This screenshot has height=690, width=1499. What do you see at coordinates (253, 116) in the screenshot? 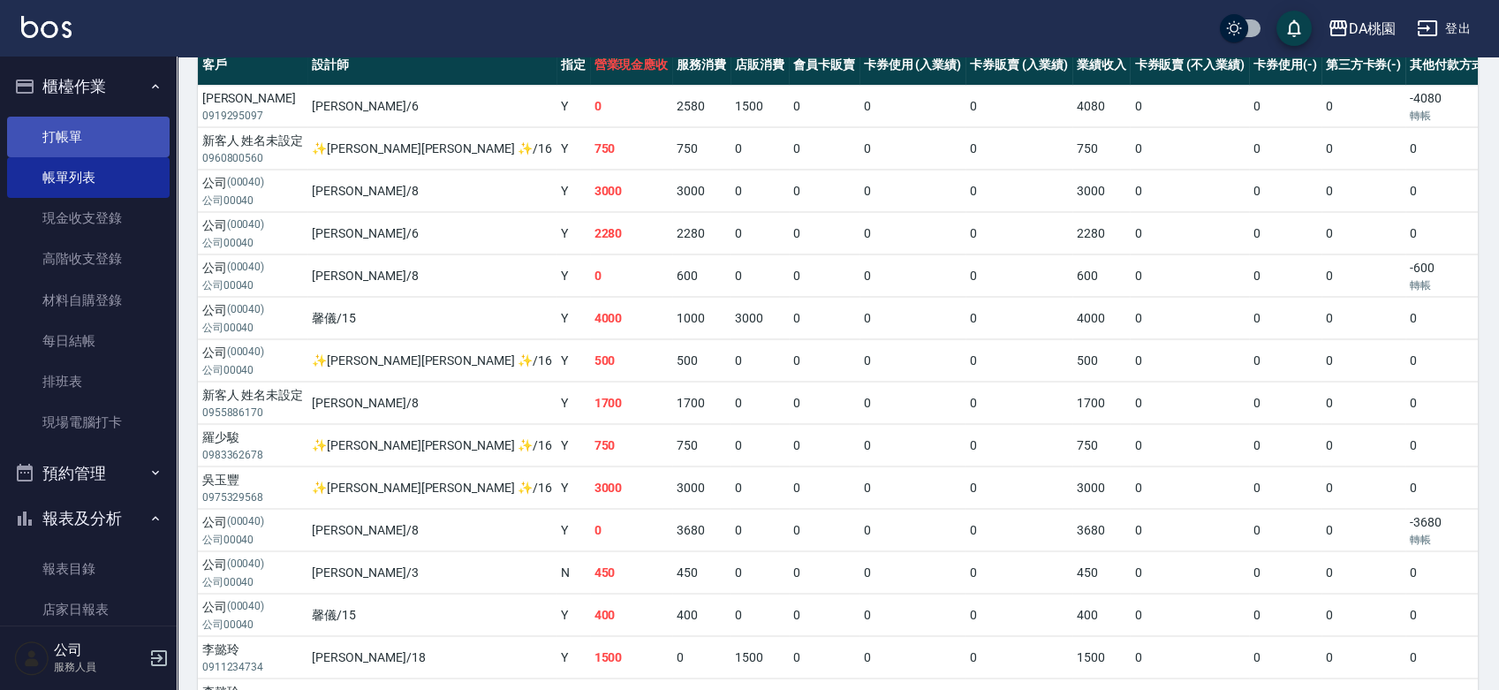
I see `p: 0919295097` at bounding box center [253, 116].